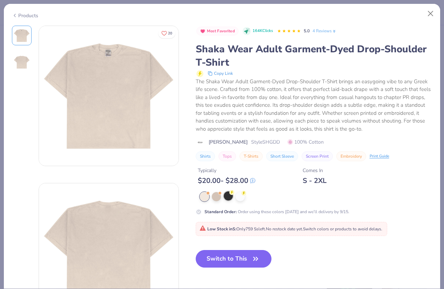 This screenshot has height=289, width=444. What do you see at coordinates (431, 14) in the screenshot?
I see `button: Close` at bounding box center [431, 14].